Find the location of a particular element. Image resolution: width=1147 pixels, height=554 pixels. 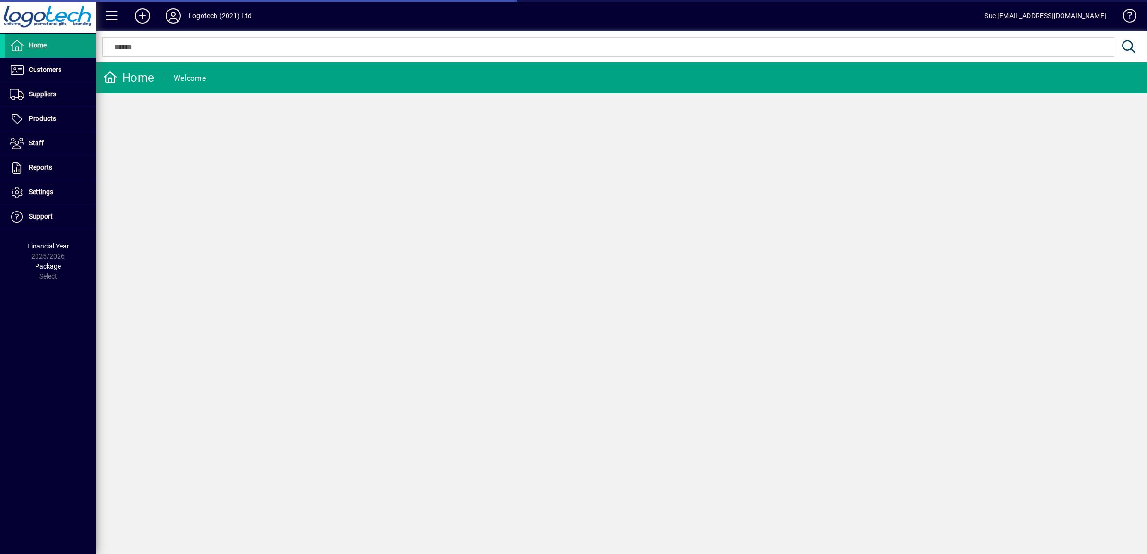

span: Customers is located at coordinates (45, 70).